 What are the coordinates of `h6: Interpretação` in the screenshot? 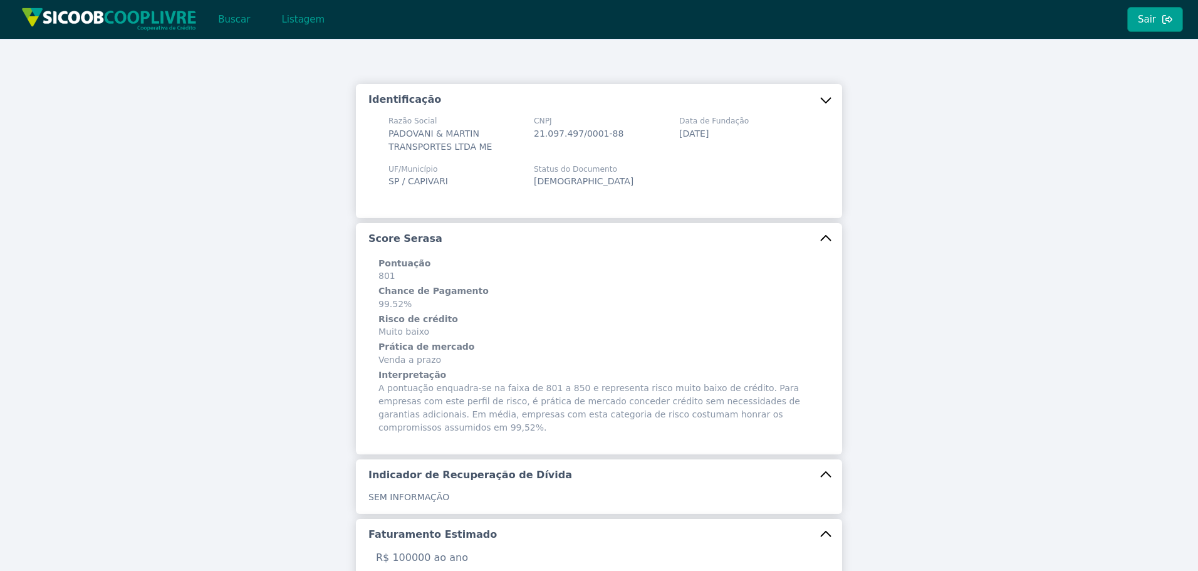 It's located at (599, 375).